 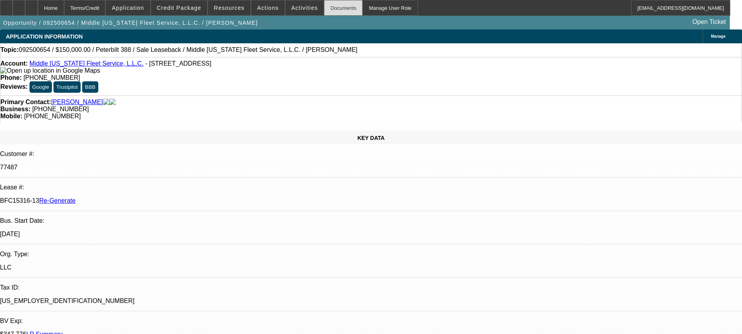 I want to click on span: Actions, so click(x=268, y=8).